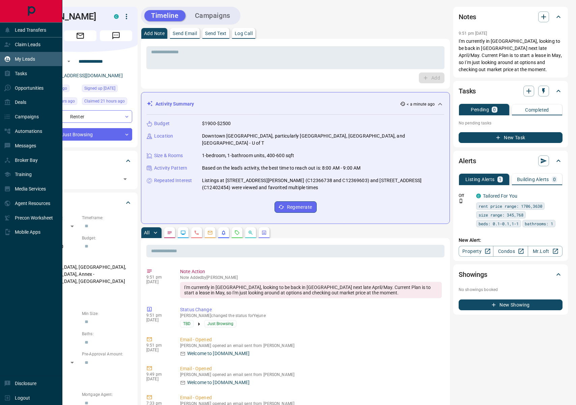 Image resolution: width=576 pixels, height=405 pixels. I want to click on div: Renter, so click(80, 116).